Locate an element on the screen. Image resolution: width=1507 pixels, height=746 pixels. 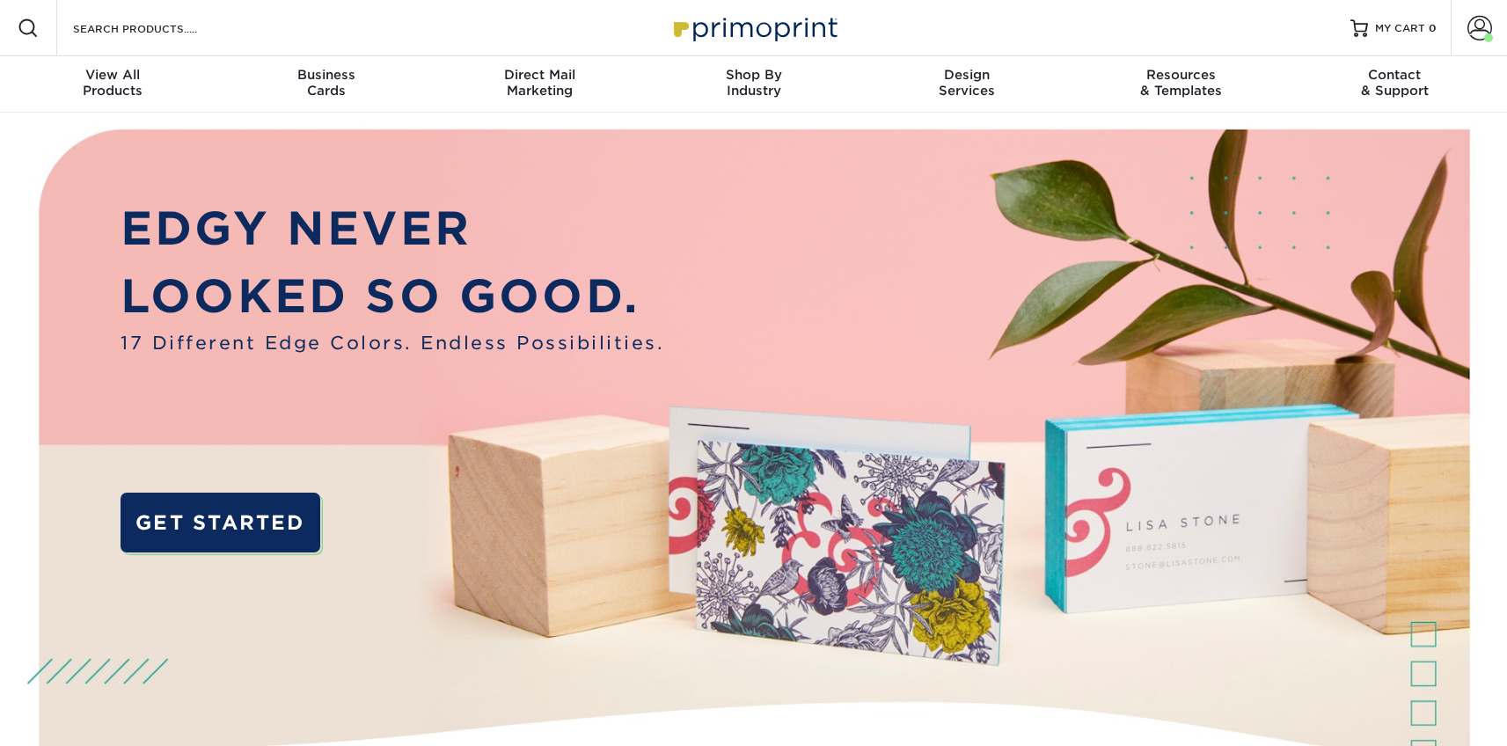
input: SEARCH PRODUCTS..... is located at coordinates (157, 28).